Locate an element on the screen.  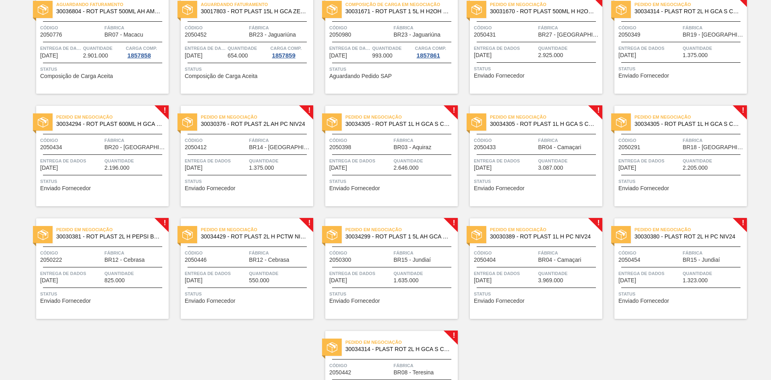
span: 2050398 is located at coordinates (340, 147).